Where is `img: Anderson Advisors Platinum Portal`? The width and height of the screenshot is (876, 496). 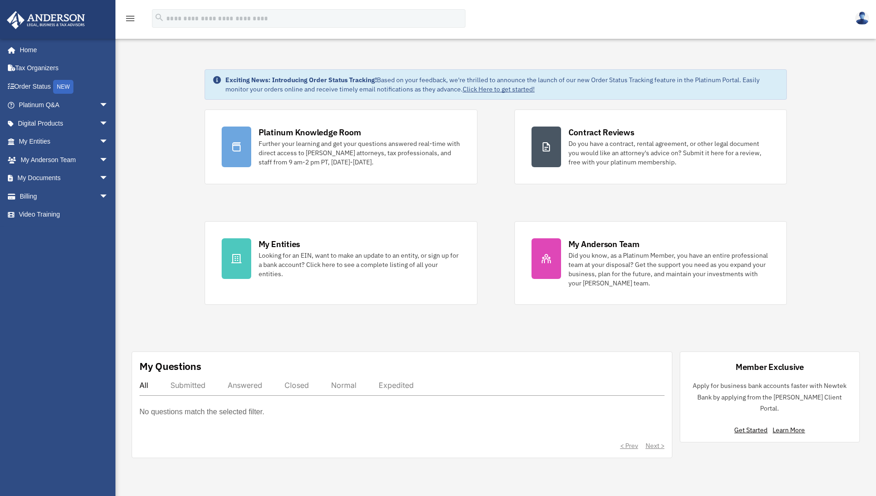 img: Anderson Advisors Platinum Portal is located at coordinates (46, 20).